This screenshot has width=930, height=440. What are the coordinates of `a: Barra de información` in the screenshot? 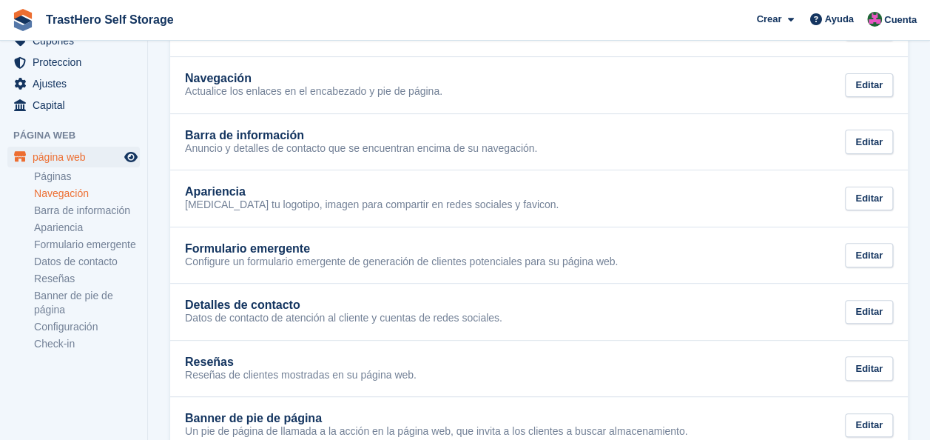 It's located at (87, 210).